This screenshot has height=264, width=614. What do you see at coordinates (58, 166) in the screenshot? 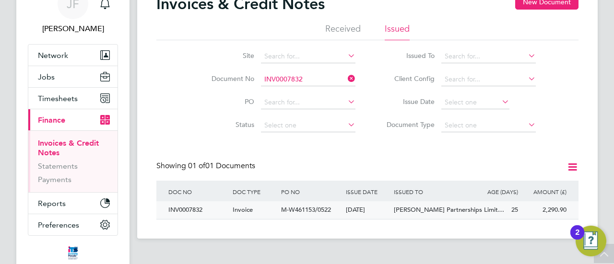
I see `a: Statements` at bounding box center [58, 166].